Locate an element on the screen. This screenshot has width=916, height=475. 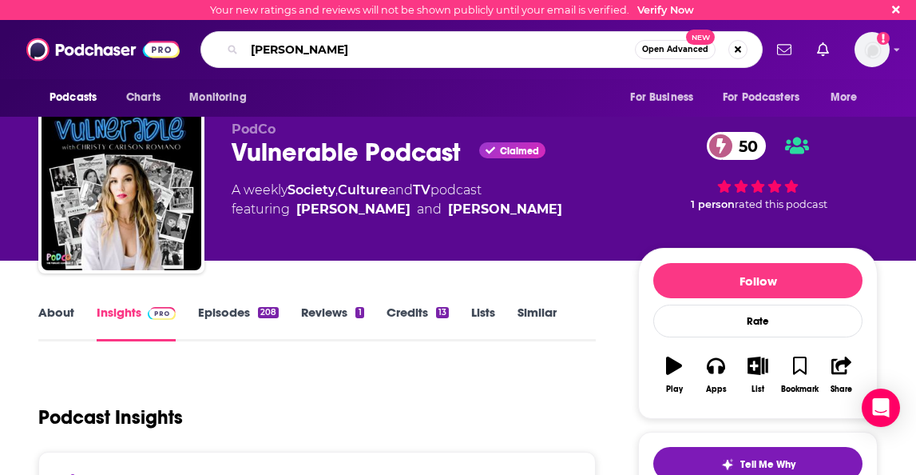
div: Play is located at coordinates (674, 389).